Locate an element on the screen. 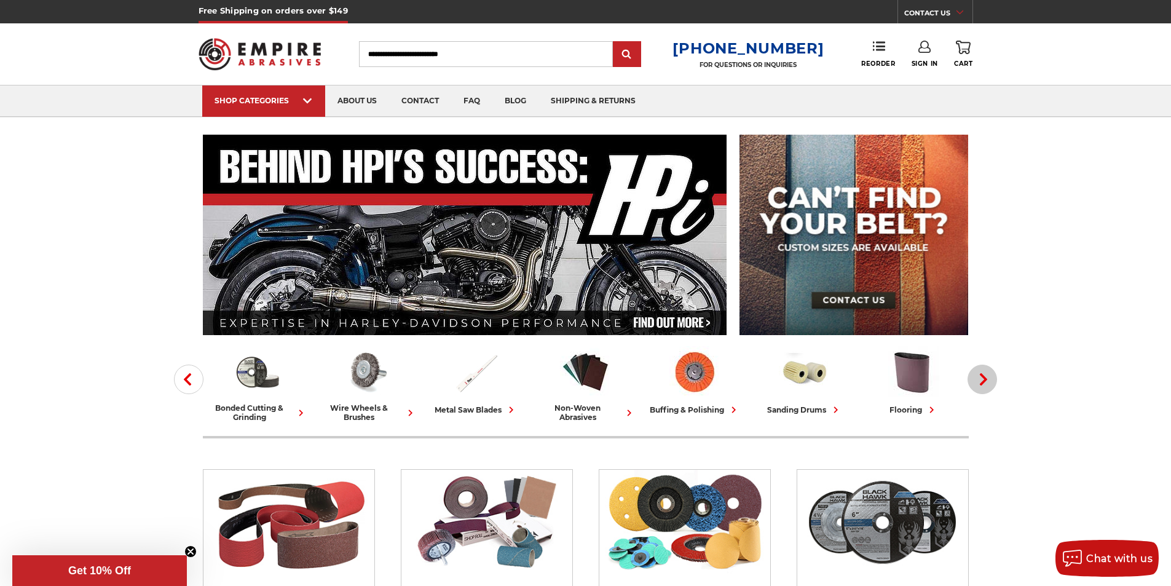 This screenshot has width=1171, height=586. img: Sanding Discs is located at coordinates (684, 522).